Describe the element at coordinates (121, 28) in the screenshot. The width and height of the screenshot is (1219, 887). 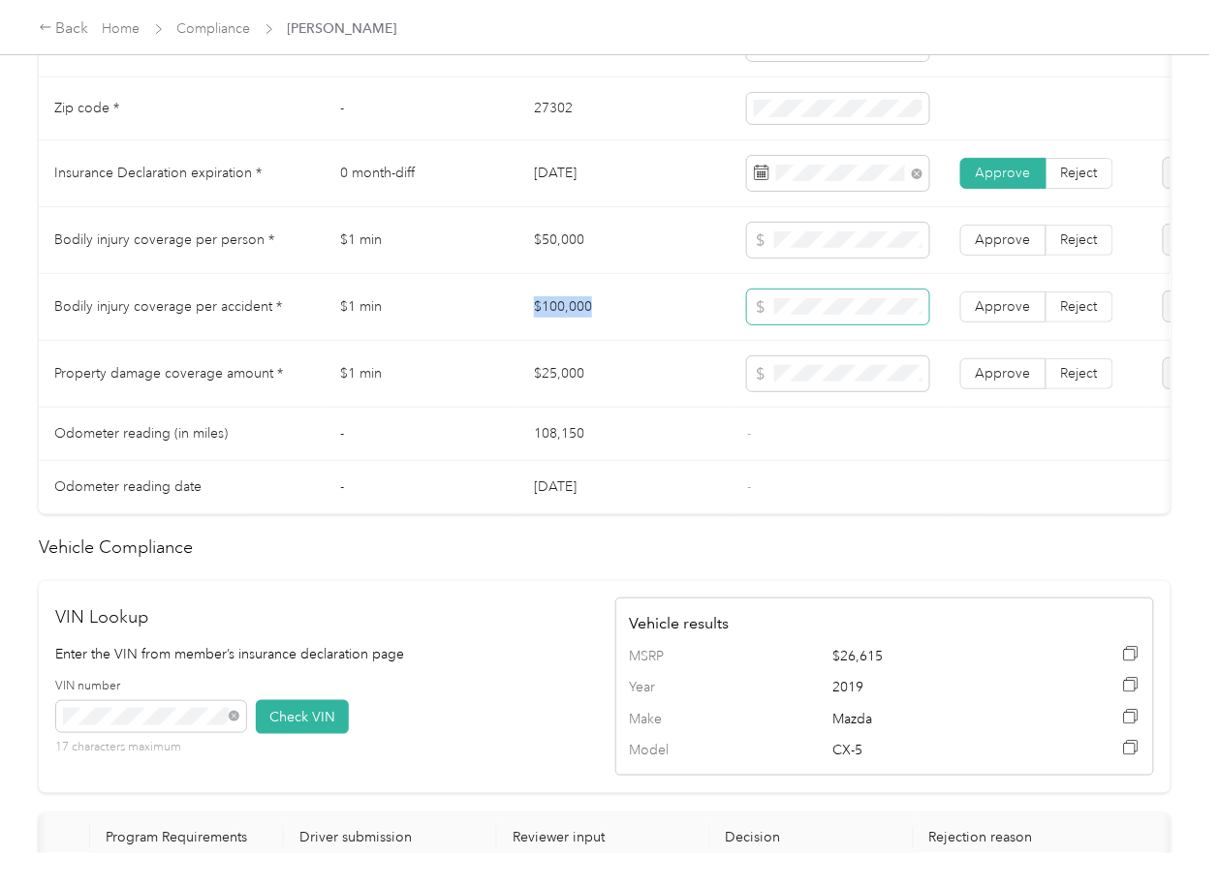
I see `a: Home` at that location.